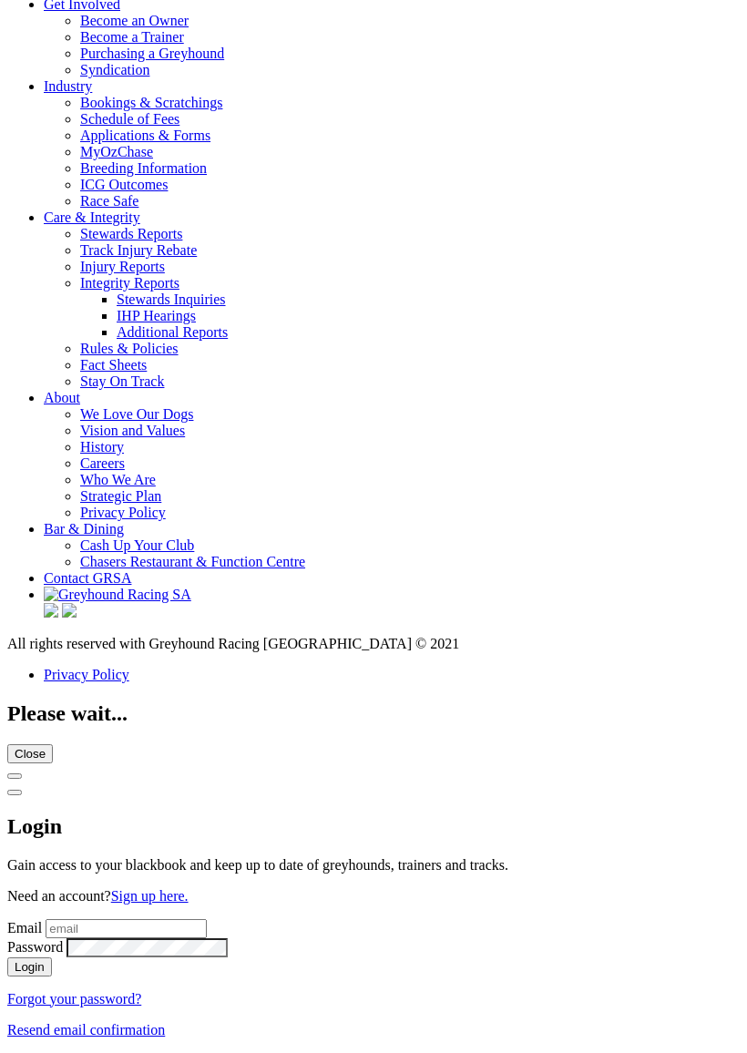 This screenshot has height=1053, width=747. What do you see at coordinates (113, 365) in the screenshot?
I see `a: Fact Sheets` at bounding box center [113, 365].